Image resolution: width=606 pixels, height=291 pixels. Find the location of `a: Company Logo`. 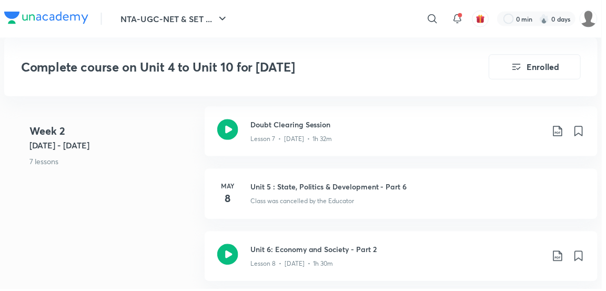

a: Company Logo is located at coordinates (46, 19).